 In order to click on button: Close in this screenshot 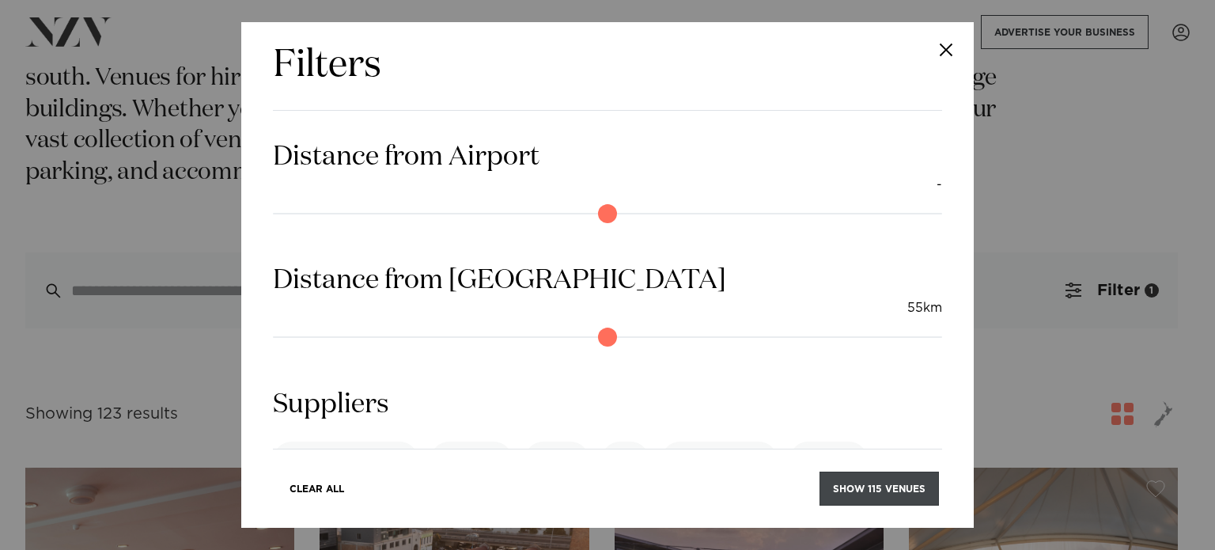, I will do `click(946, 50)`.